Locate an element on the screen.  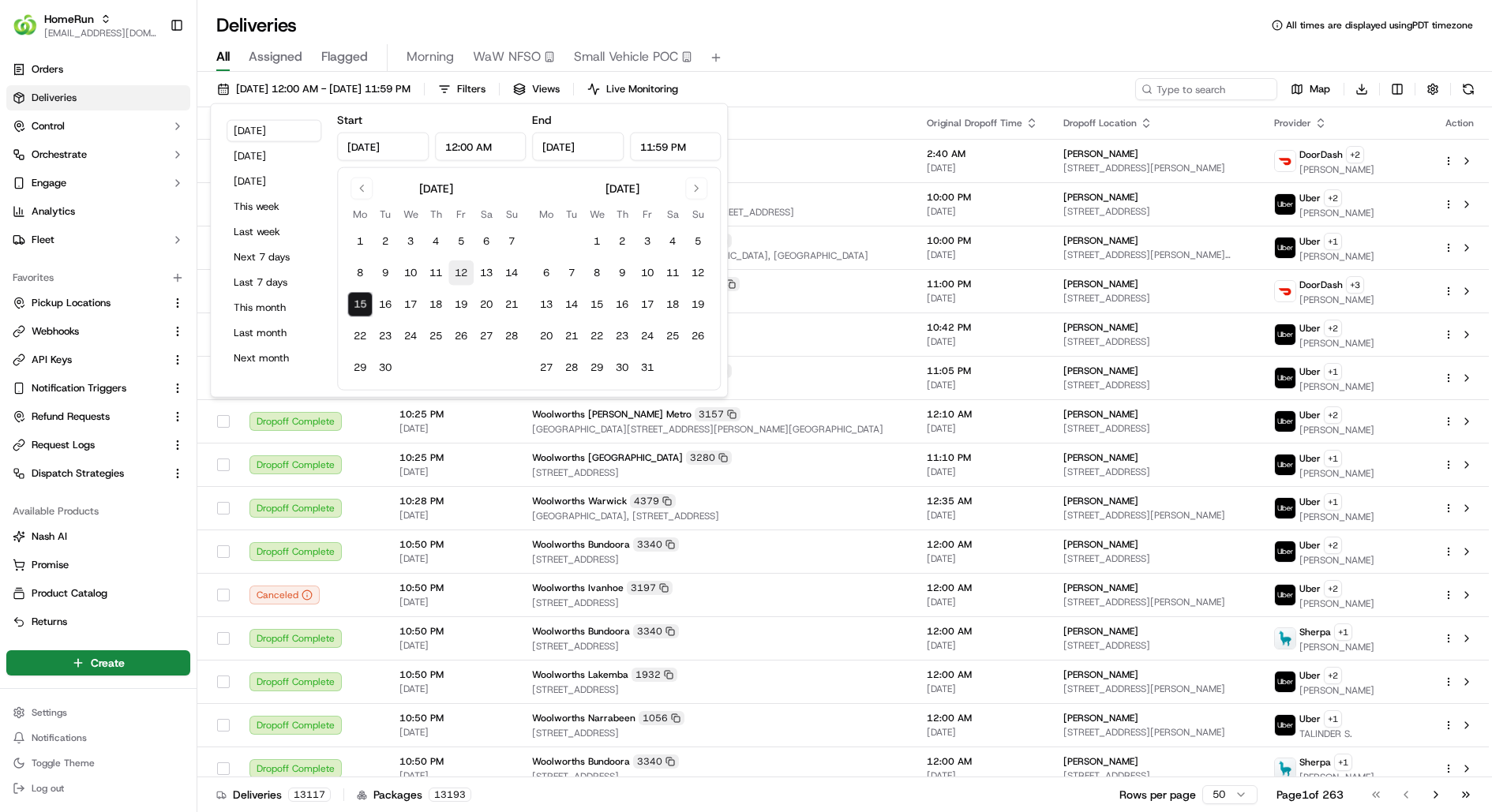
button: 16 is located at coordinates (386, 305).